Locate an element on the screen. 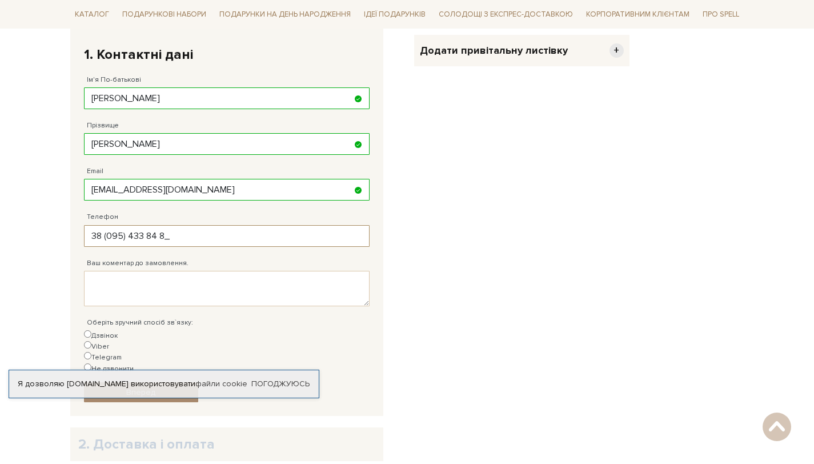  span: Про Spell is located at coordinates (721, 14).